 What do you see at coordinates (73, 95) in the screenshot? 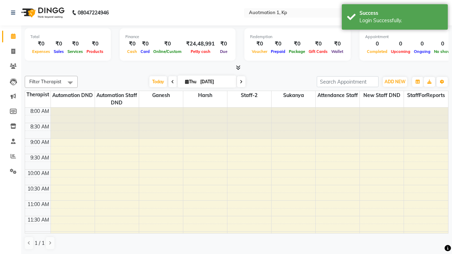
I see `span: Automation DND` at bounding box center [73, 95].